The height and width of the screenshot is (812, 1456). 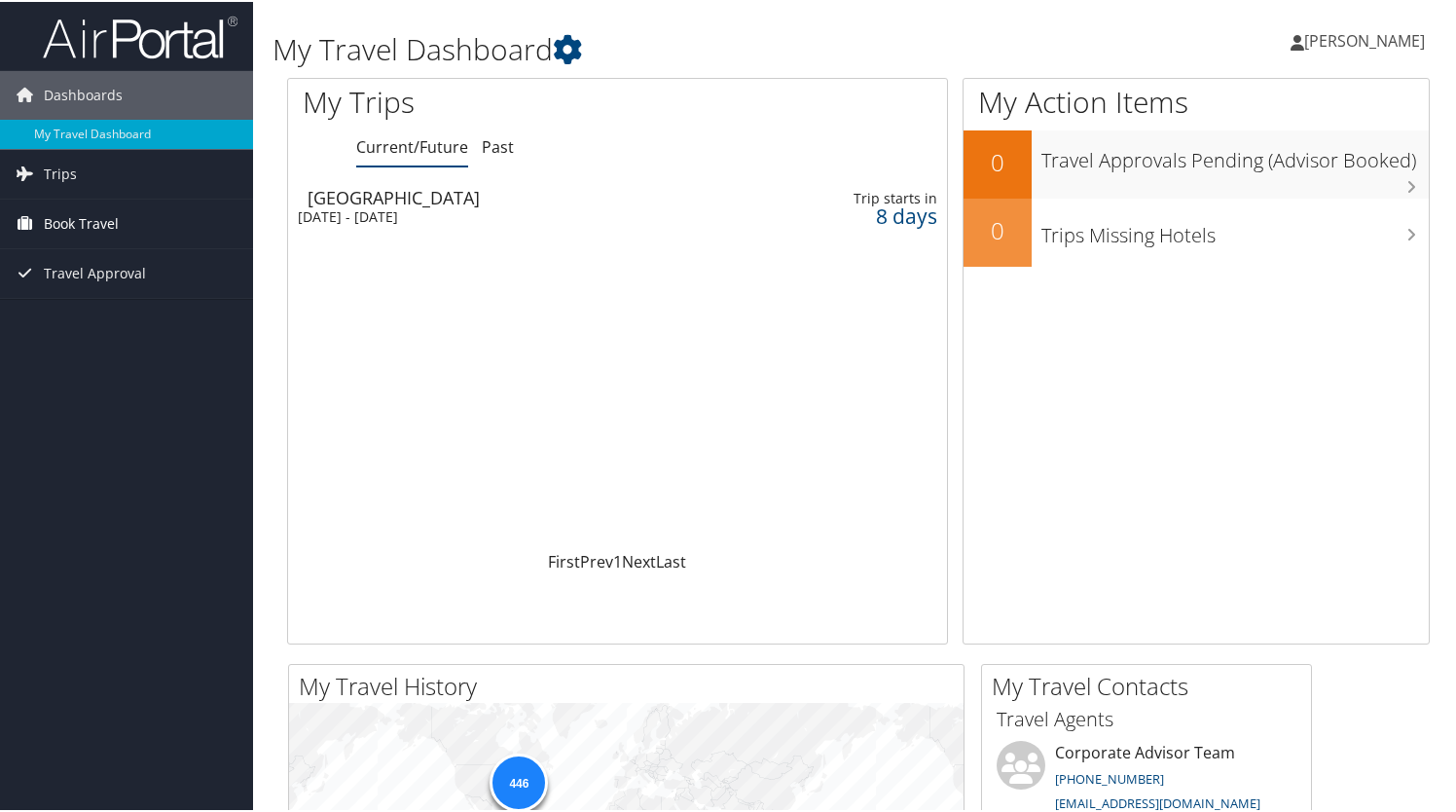 What do you see at coordinates (869, 197) in the screenshot?
I see `div: Trip starts in` at bounding box center [869, 197].